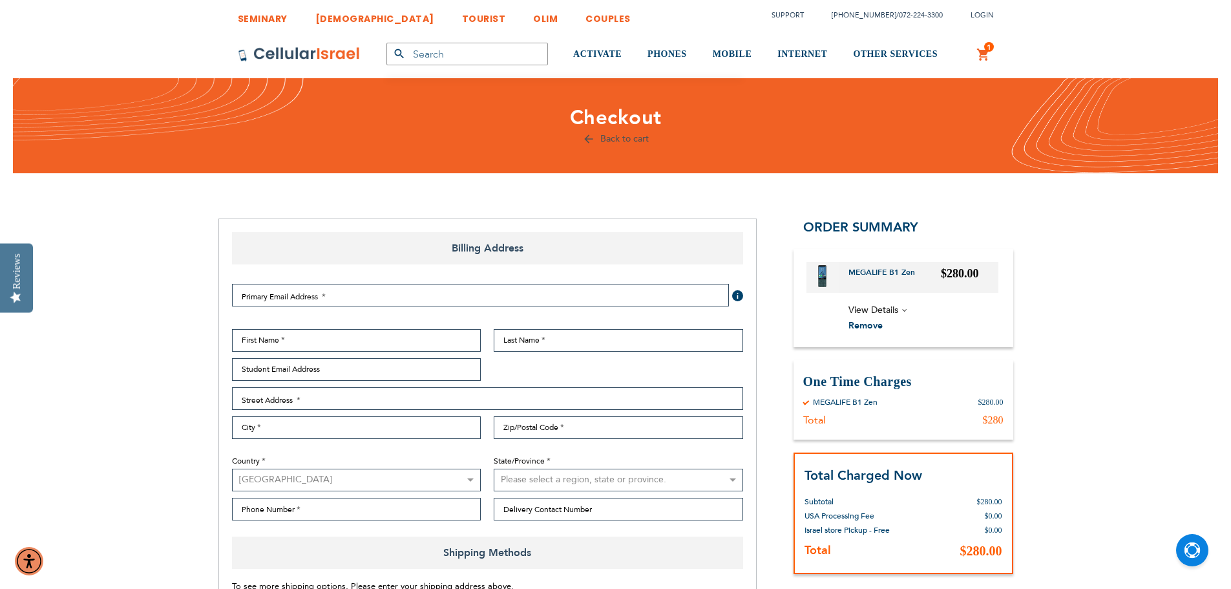 This screenshot has height=589, width=1231. What do you see at coordinates (615, 138) in the screenshot?
I see `a: Back to cart` at bounding box center [615, 138].